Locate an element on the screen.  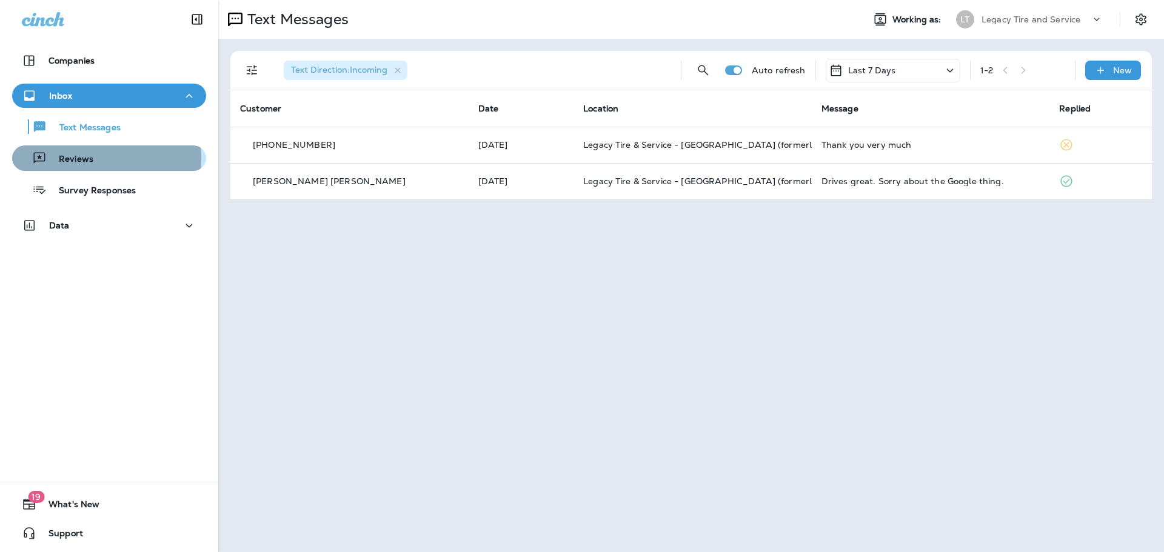
p: Last 7 Days is located at coordinates (872, 70).